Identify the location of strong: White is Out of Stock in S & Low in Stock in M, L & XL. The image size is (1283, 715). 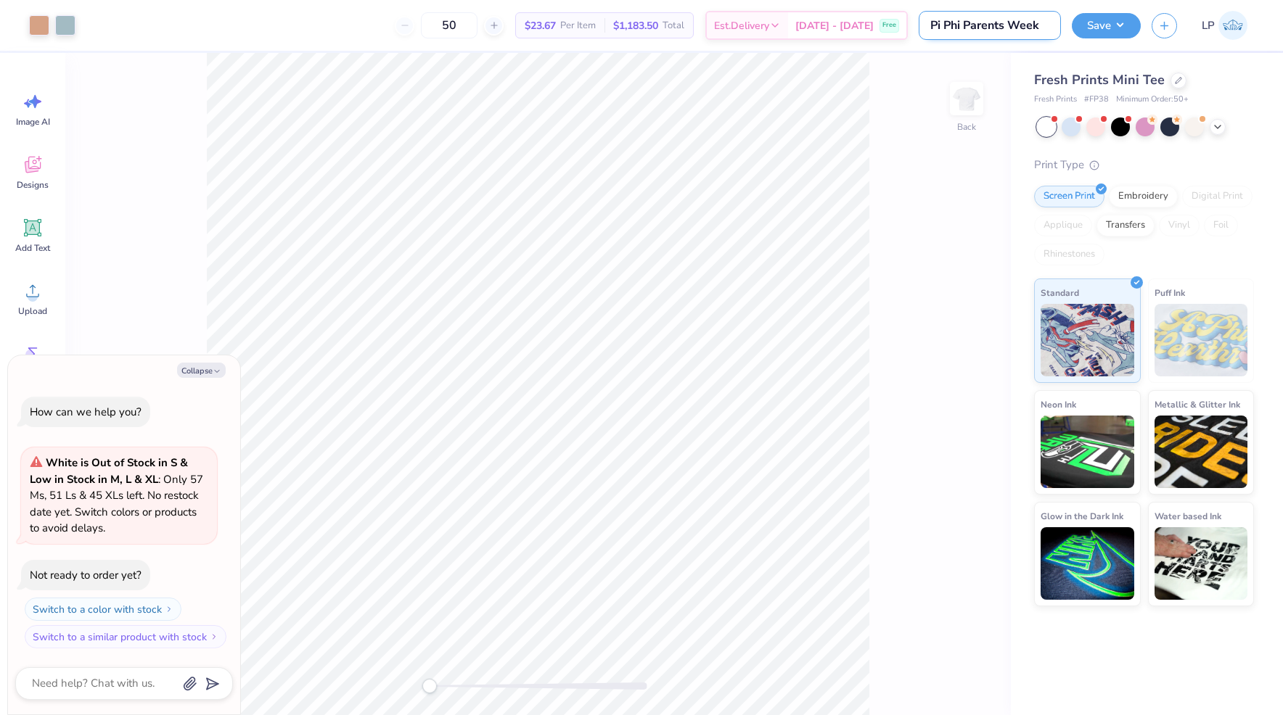
(109, 471).